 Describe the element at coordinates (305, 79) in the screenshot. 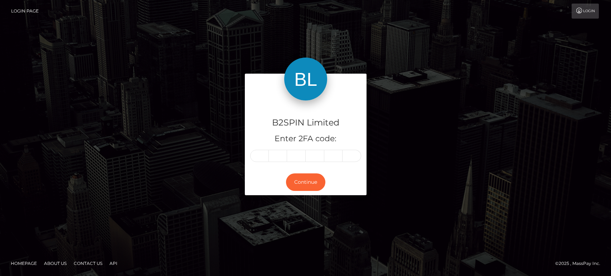

I see `img: B2SPIN Limited` at that location.